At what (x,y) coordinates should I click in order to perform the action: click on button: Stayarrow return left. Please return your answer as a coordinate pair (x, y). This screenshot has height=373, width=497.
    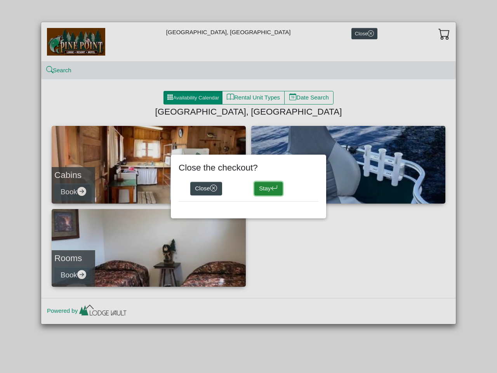
    Looking at the image, I should click on (268, 189).